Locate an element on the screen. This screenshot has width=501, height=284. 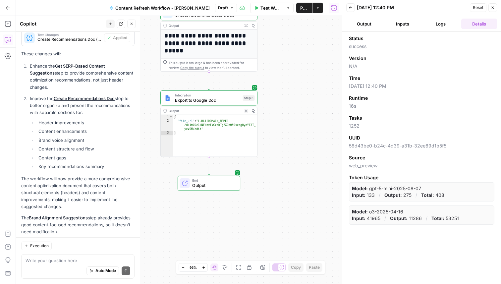
span: Reset is located at coordinates (478, 8).